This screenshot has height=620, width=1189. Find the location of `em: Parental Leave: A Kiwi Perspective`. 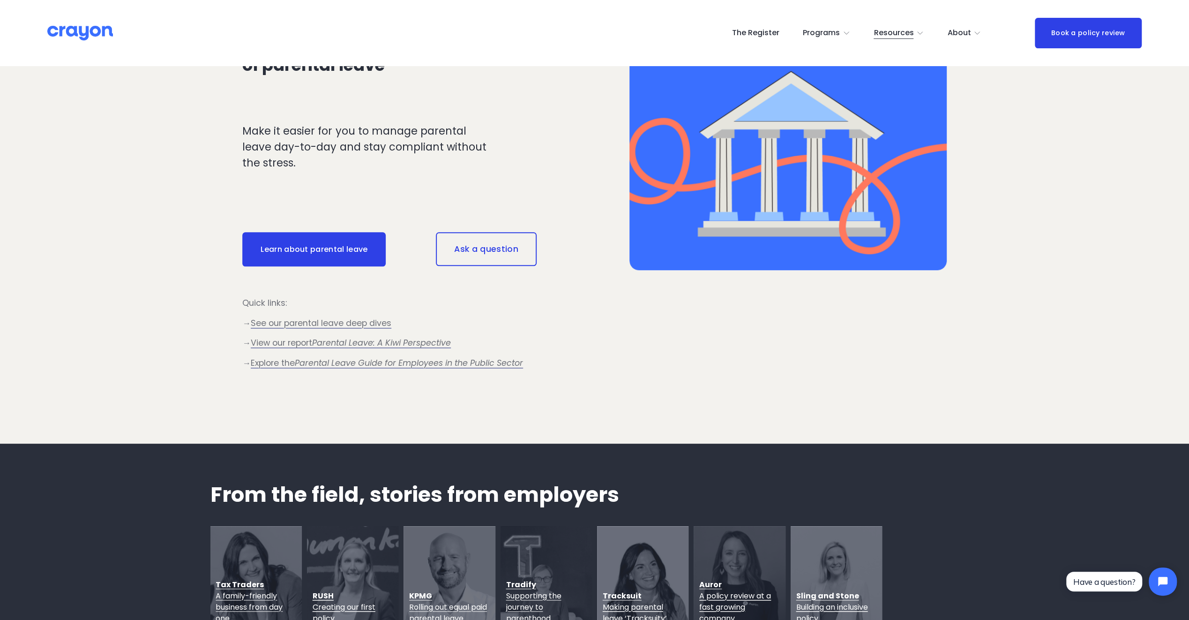

em: Parental Leave: A Kiwi Perspective is located at coordinates (381, 343).